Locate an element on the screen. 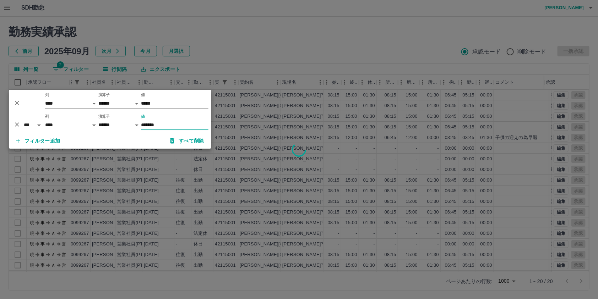 The image size is (598, 299). button: すべて削除 is located at coordinates (187, 141).